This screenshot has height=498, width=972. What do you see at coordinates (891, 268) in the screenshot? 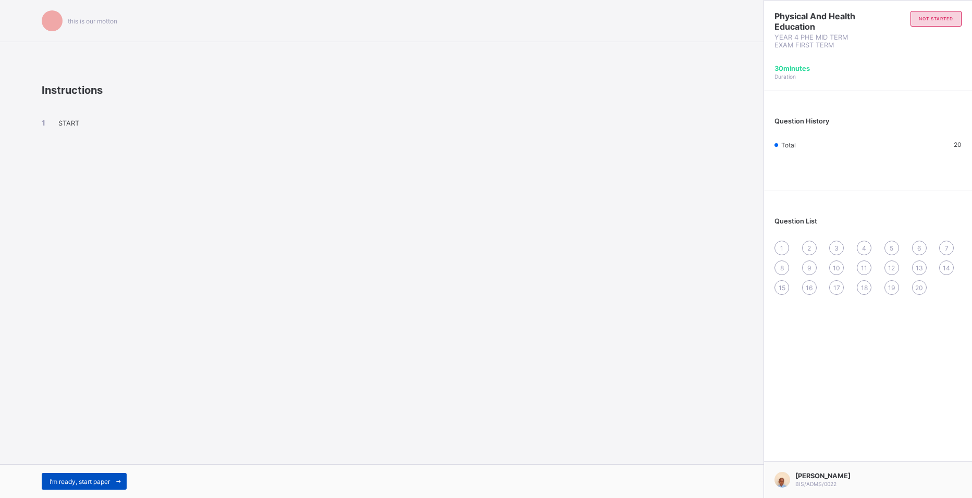
I see `span: 12` at bounding box center [891, 268].